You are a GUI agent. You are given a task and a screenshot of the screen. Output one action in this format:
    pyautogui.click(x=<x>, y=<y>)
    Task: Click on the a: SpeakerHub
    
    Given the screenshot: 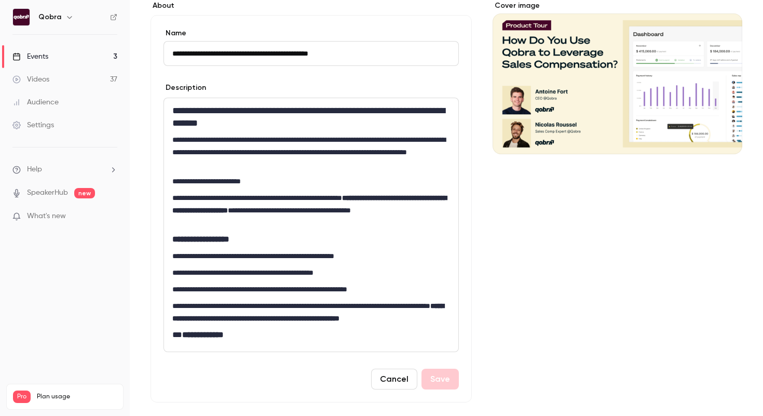 What is the action you would take?
    pyautogui.click(x=47, y=193)
    